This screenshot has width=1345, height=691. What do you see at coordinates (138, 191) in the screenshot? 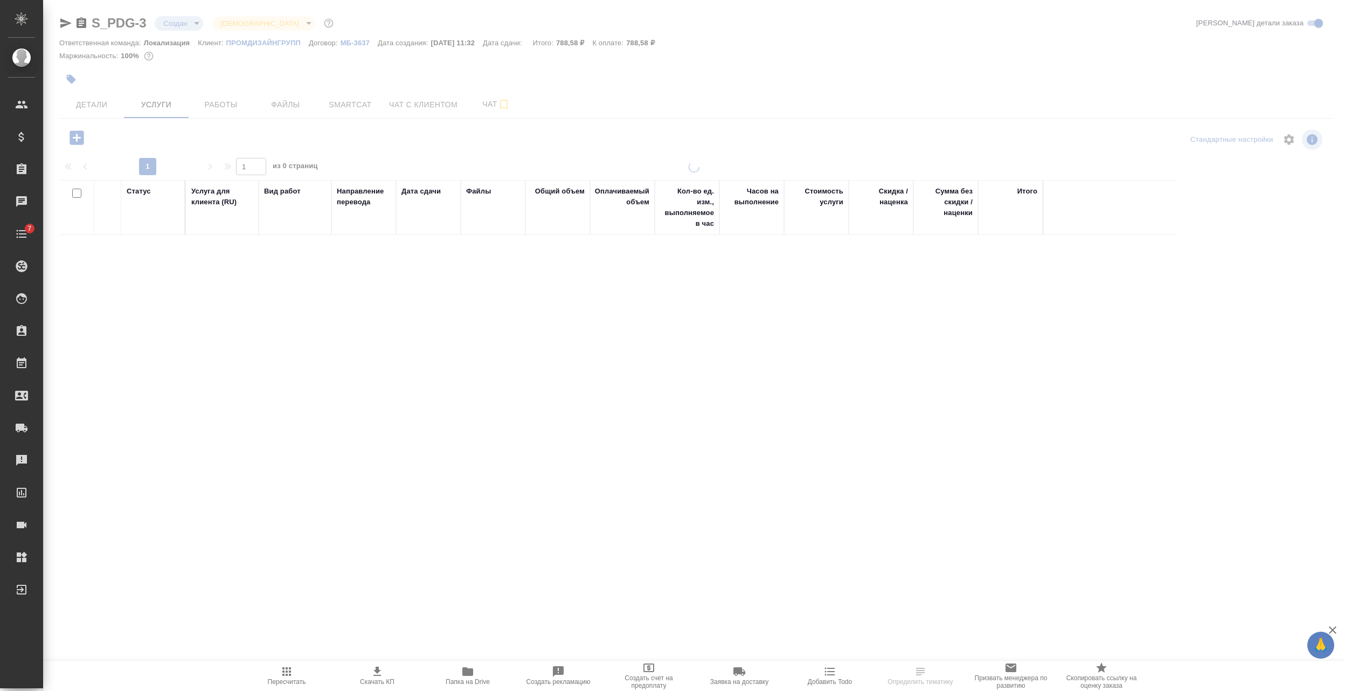
I see `div: Статус` at bounding box center [138, 191].